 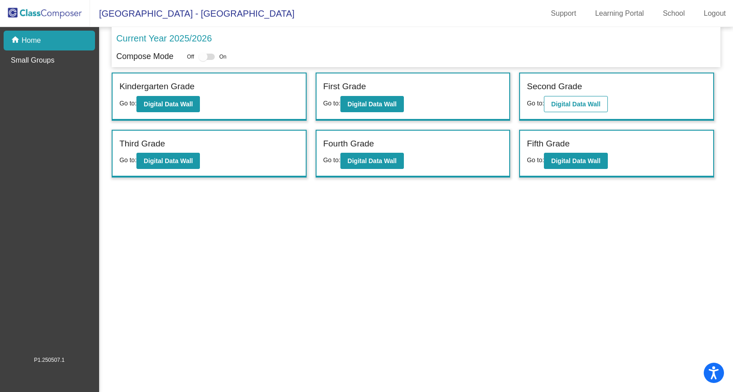 What do you see at coordinates (142, 144) in the screenshot?
I see `label: Third Grade` at bounding box center [142, 144].